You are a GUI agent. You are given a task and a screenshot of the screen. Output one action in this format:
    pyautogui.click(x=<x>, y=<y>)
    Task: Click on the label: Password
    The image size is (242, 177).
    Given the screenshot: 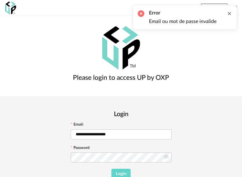 What is the action you would take?
    pyautogui.click(x=80, y=149)
    